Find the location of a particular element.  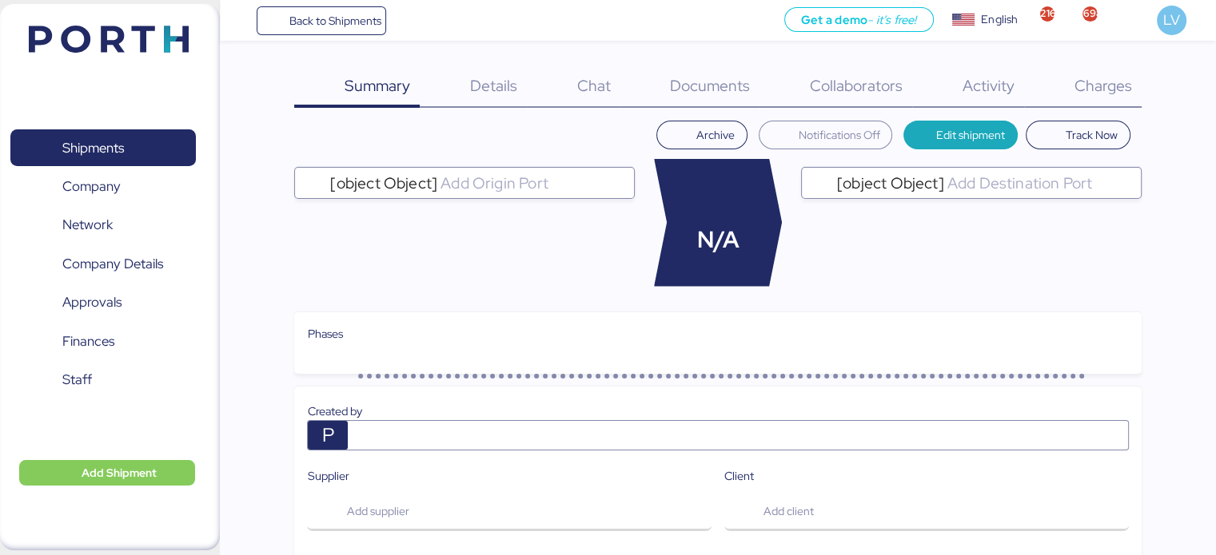

span: N/A is located at coordinates (718, 240).